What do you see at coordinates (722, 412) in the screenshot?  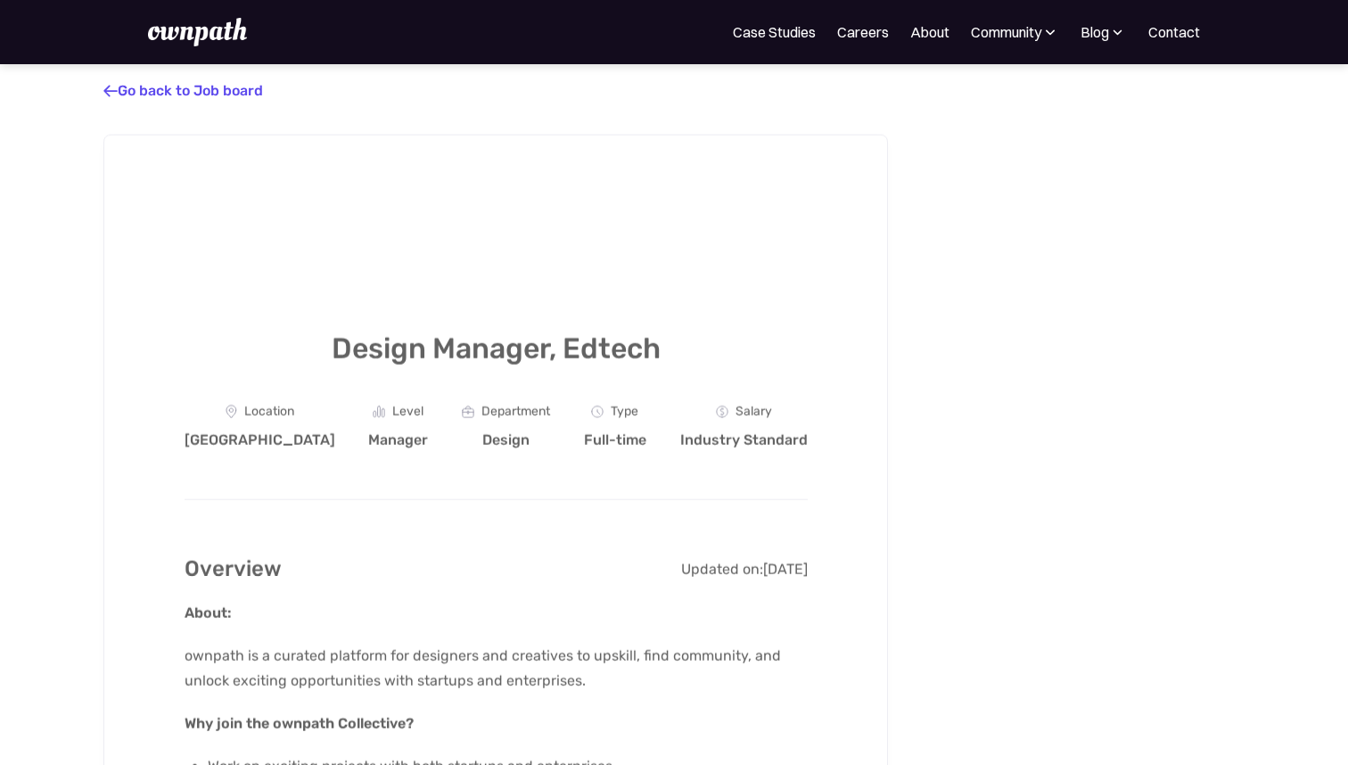 I see `img: Money Icon - Job Board X Webflow Template` at bounding box center [722, 412].